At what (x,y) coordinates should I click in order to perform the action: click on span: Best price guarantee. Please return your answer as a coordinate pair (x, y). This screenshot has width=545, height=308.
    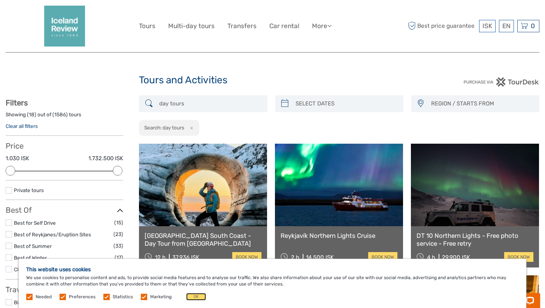
    Looking at the image, I should click on (442, 26).